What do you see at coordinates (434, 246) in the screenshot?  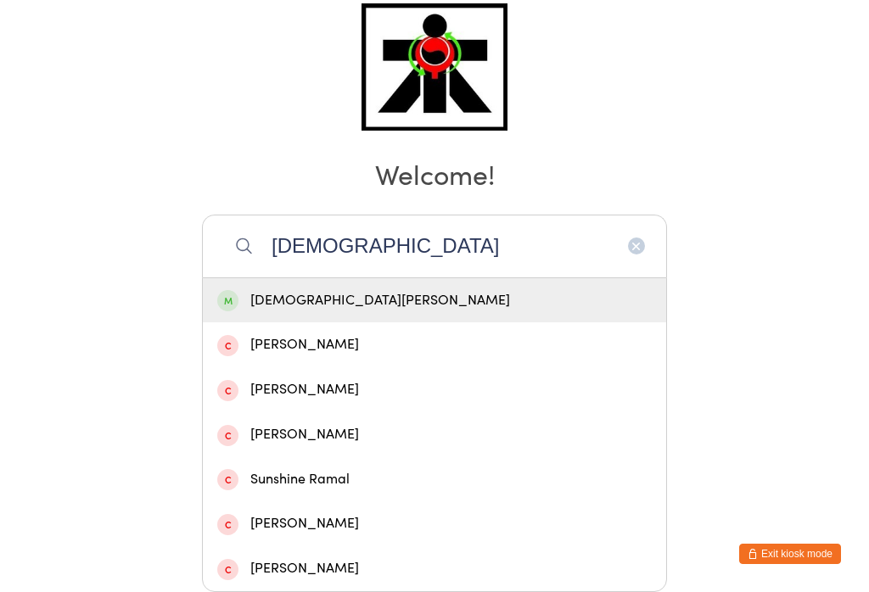 I see `input: Search` at bounding box center [434, 246].